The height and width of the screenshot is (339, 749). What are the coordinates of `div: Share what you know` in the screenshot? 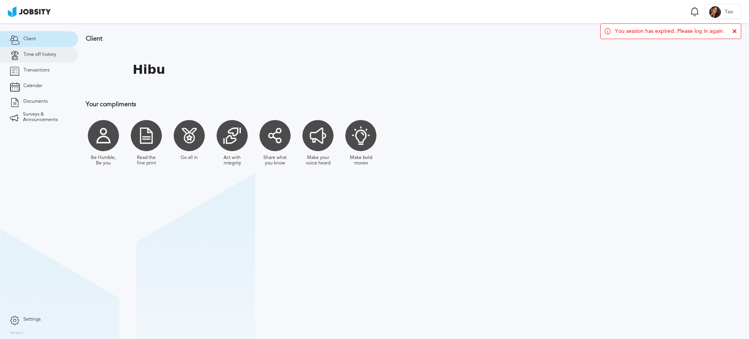 It's located at (275, 160).